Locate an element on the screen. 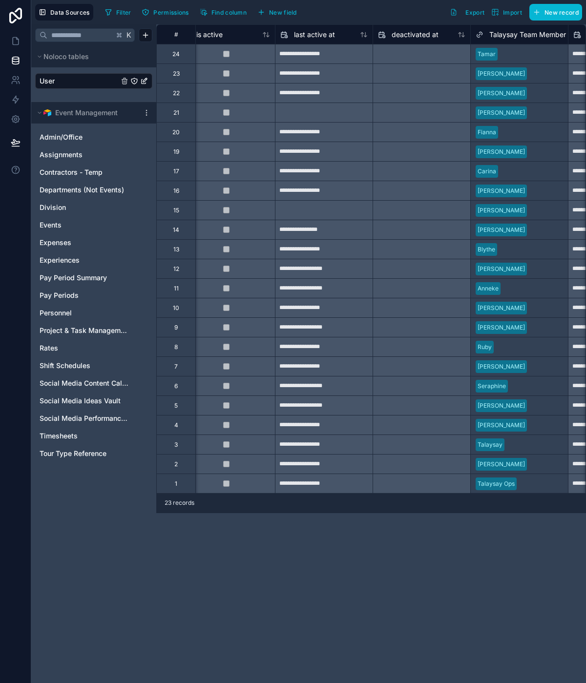 Image resolution: width=586 pixels, height=683 pixels. span: Contractors - Temp is located at coordinates (71, 172).